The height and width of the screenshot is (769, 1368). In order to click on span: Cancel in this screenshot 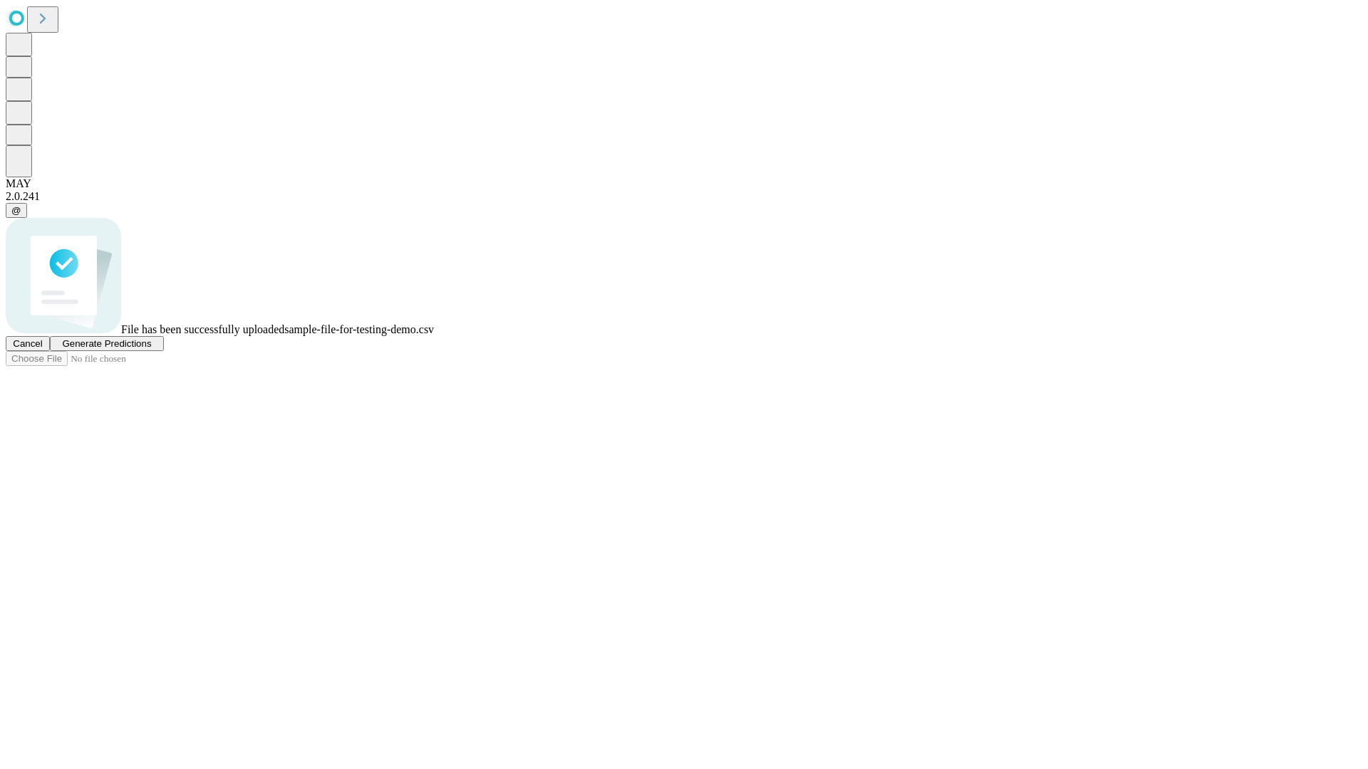, I will do `click(28, 343)`.